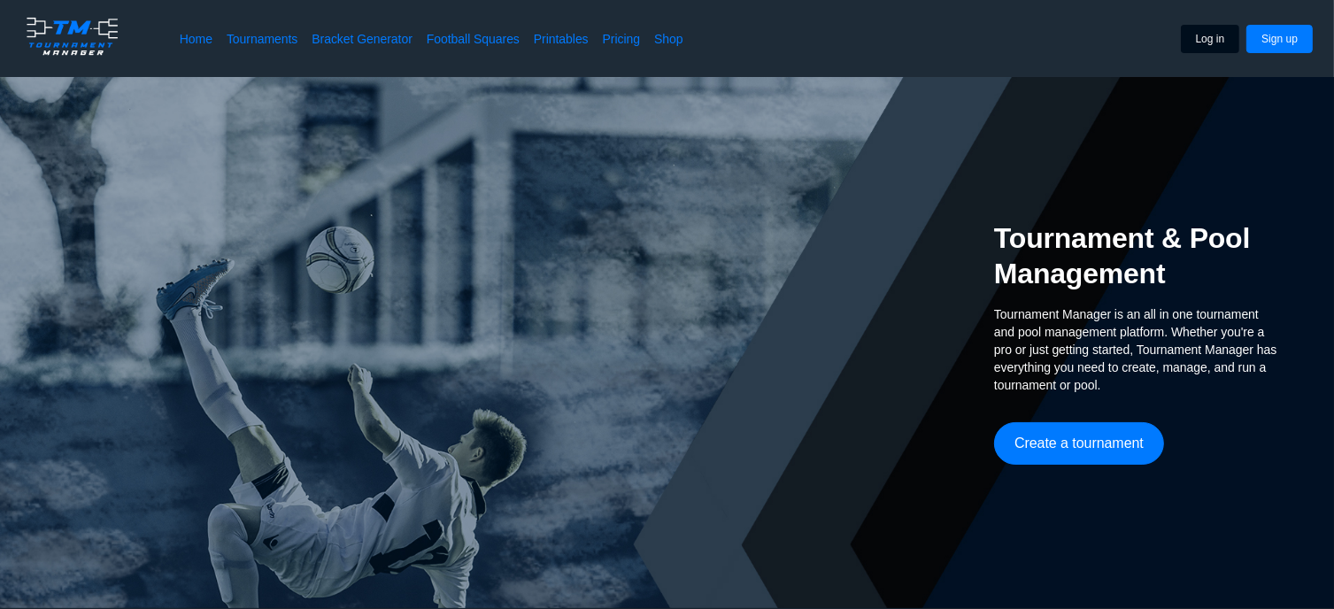 The width and height of the screenshot is (1334, 609). I want to click on img: logo.ffa97a18e3bf2c7d.png, so click(72, 36).